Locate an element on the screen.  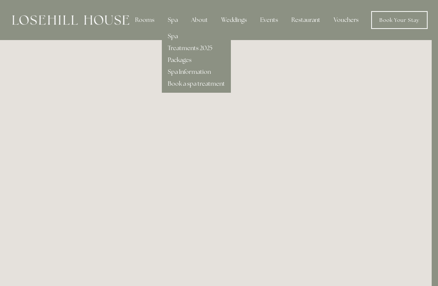
img: Losehill House is located at coordinates (70, 20).